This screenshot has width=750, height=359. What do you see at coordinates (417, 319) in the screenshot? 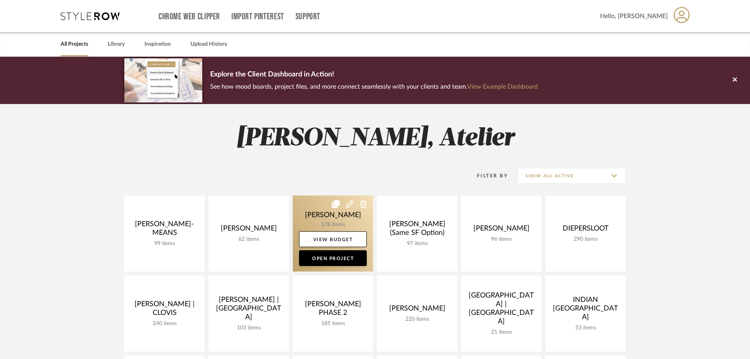
I see `div: 220 items` at bounding box center [417, 319].